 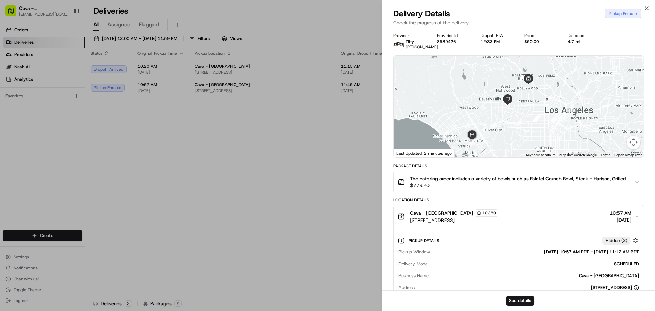 I want to click on div: Past conversations, so click(x=25, y=91).